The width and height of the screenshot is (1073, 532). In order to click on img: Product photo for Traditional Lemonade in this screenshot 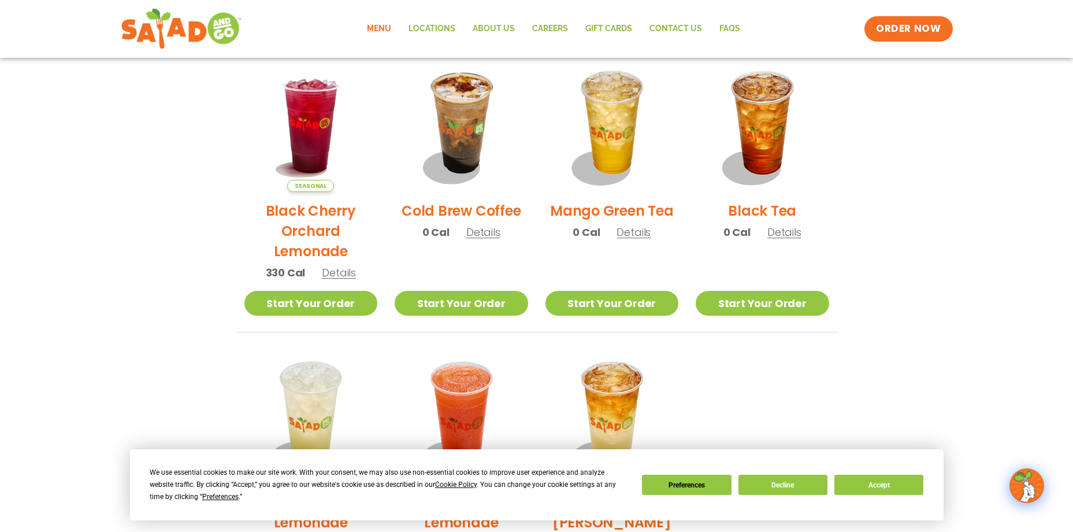, I will do `click(311, 416)`.